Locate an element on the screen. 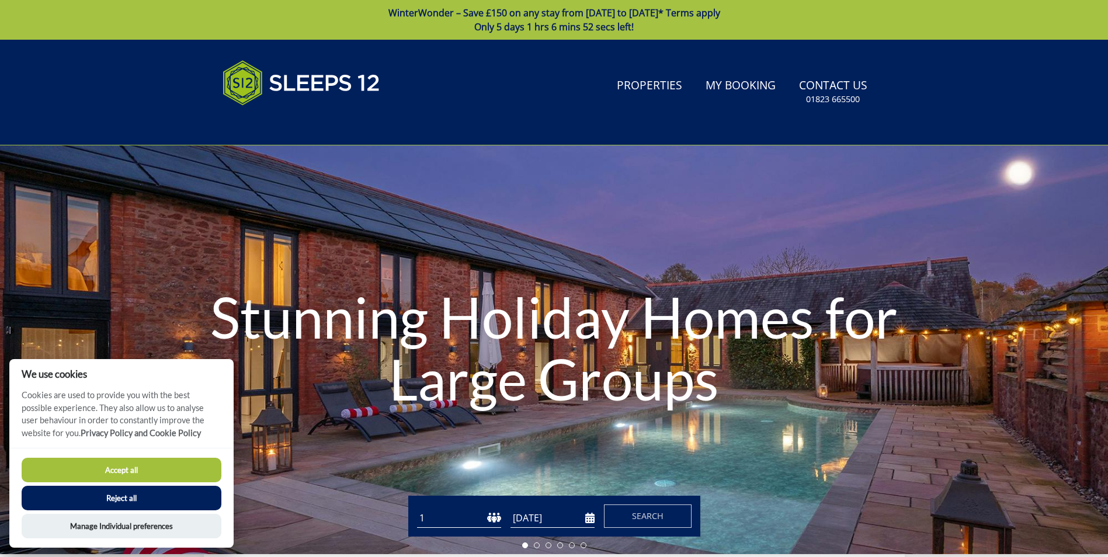 Image resolution: width=1108 pixels, height=557 pixels. a: Contact Us01823 665500 is located at coordinates (833, 92).